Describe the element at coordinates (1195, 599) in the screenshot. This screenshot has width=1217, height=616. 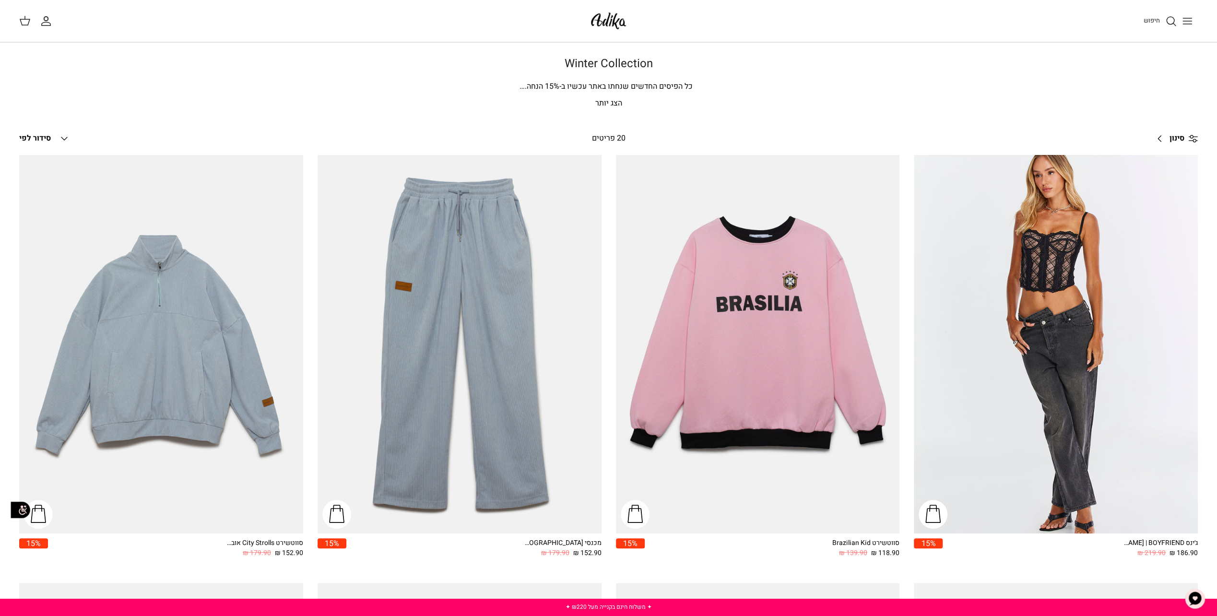
I see `button: צ'אט` at that location.